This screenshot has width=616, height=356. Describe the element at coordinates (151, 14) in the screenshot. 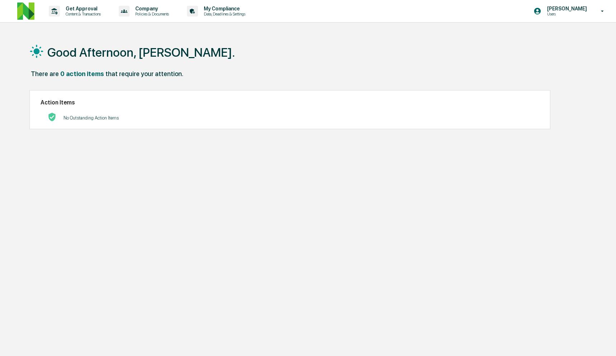

I see `p: Policies & Documents` at that location.